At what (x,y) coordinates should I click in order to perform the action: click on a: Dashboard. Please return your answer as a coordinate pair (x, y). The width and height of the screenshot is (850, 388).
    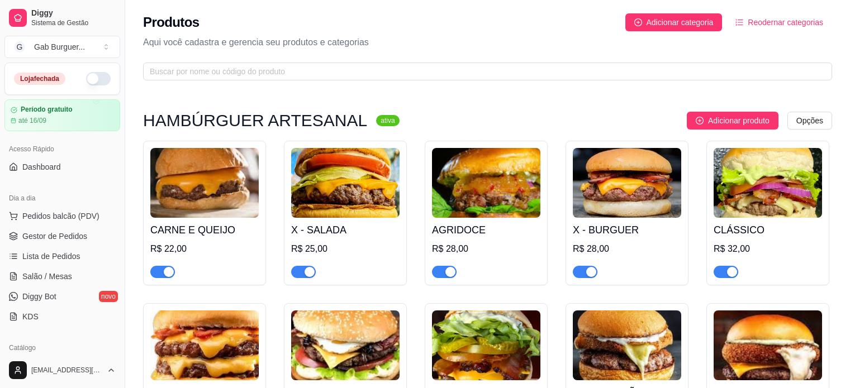
    Looking at the image, I should click on (62, 167).